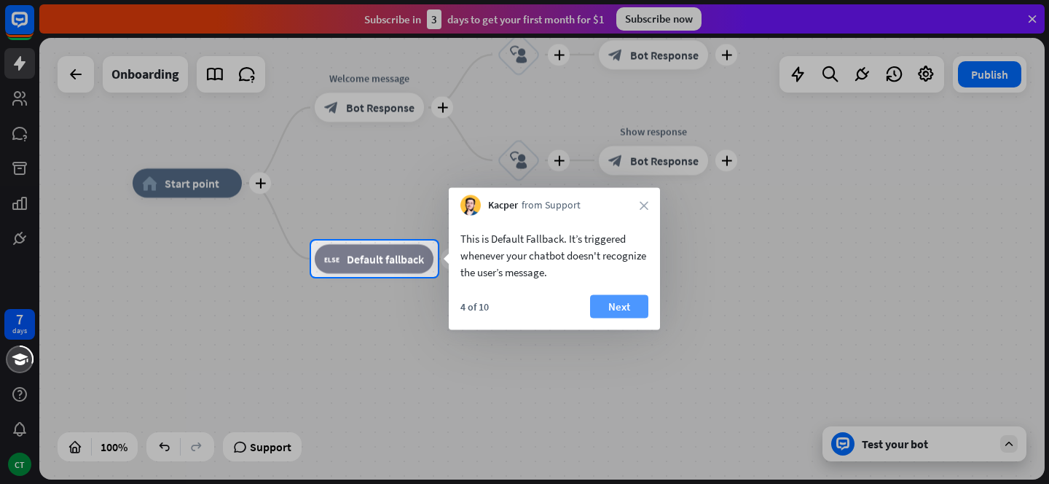 The width and height of the screenshot is (1049, 484). I want to click on span: Default fallback, so click(385, 259).